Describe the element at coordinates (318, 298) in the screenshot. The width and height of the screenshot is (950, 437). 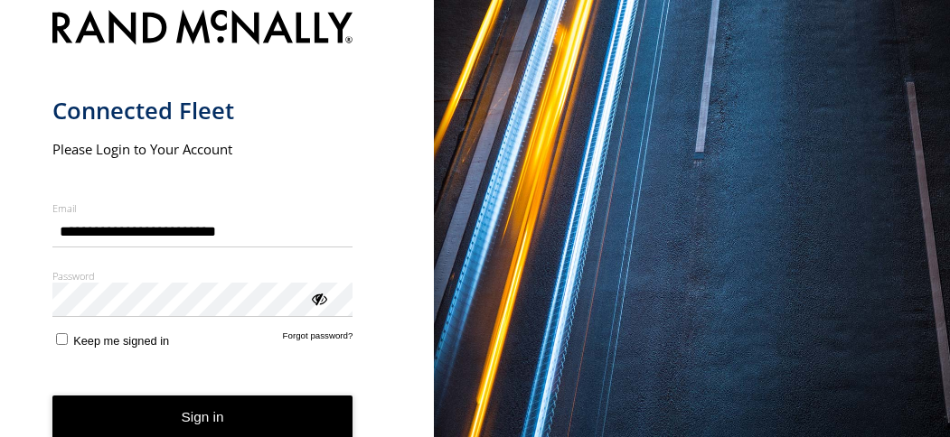
I see `div: ViewPassword` at that location.